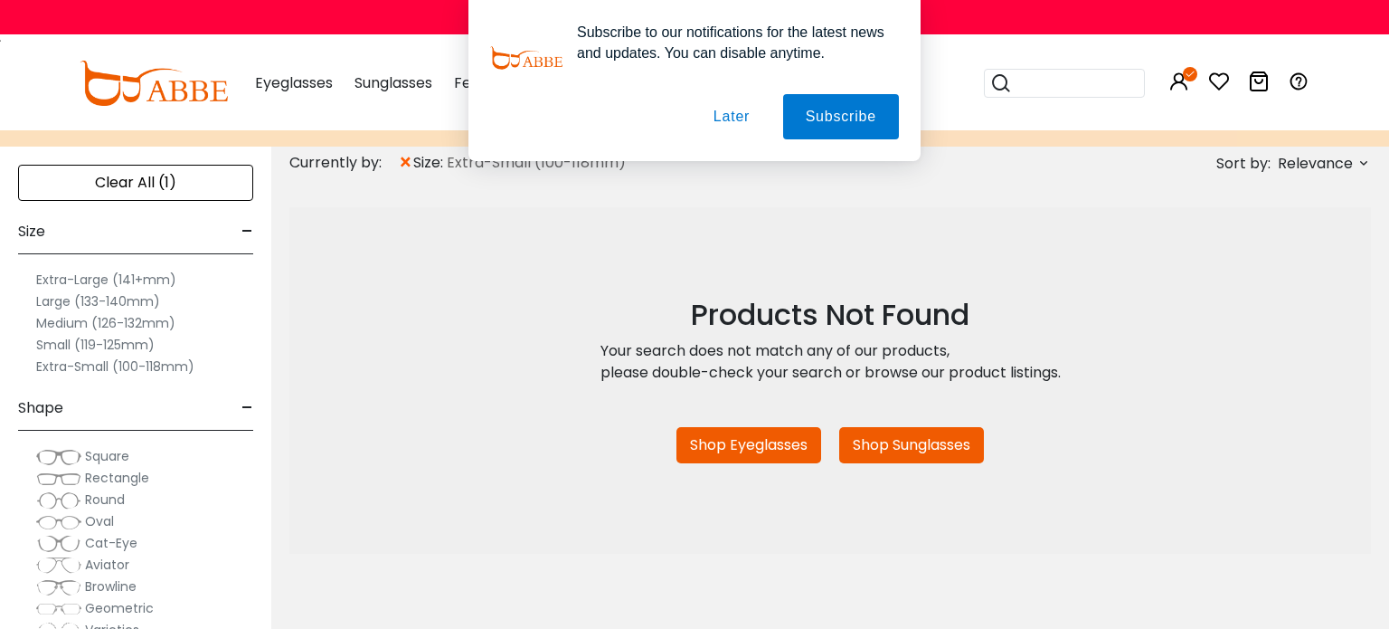 This screenshot has height=629, width=1389. I want to click on h2: Products Not Found, so click(830, 315).